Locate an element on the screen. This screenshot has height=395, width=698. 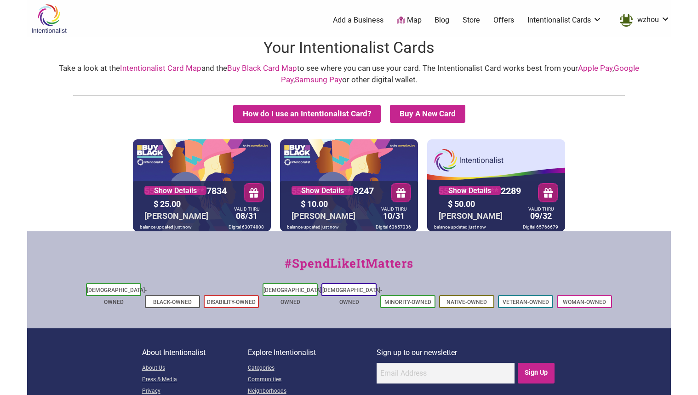
div: 08/31 is located at coordinates (246, 215).